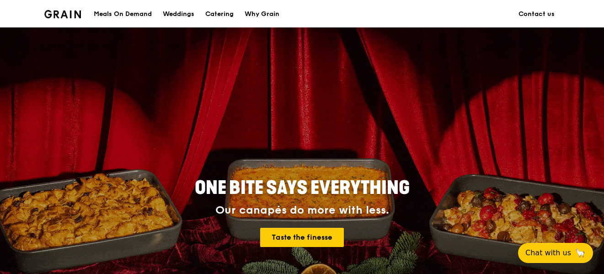 Image resolution: width=604 pixels, height=274 pixels. What do you see at coordinates (302, 210) in the screenshot?
I see `div: Our canapés do more with less.` at bounding box center [302, 210].